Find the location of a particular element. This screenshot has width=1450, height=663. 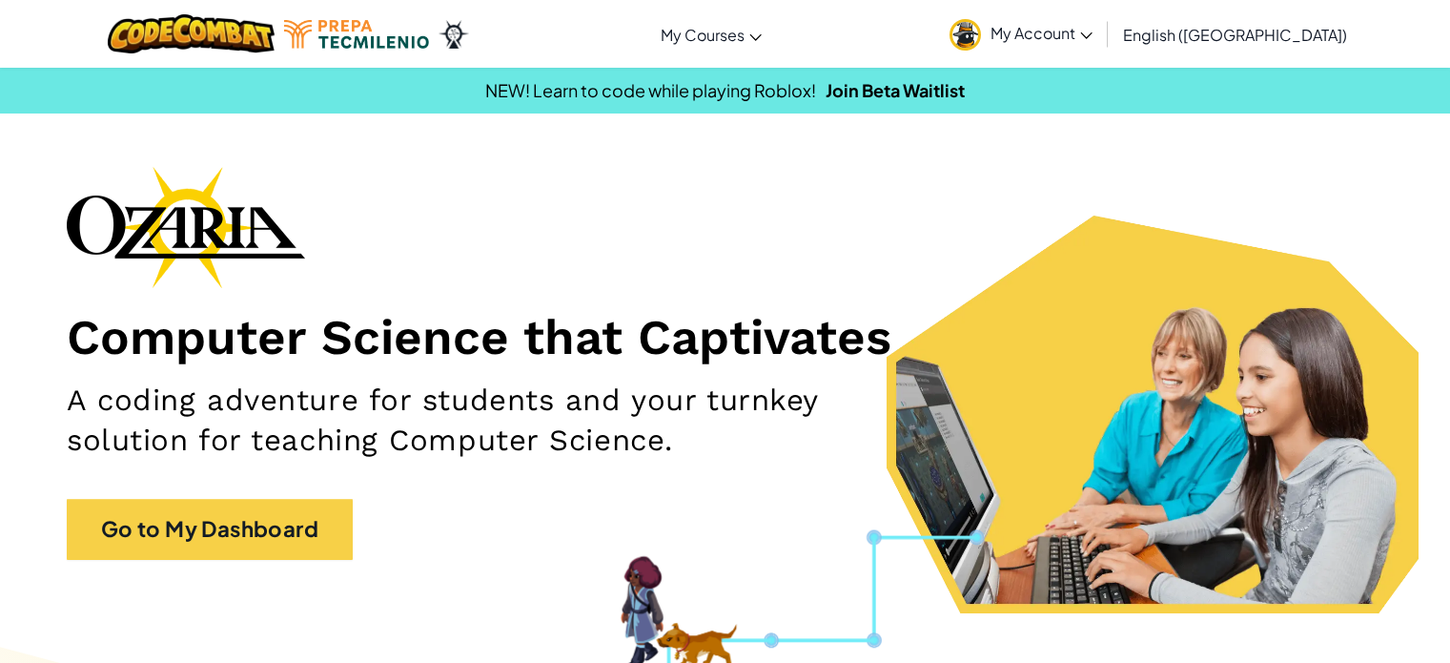

a: Go to My Dashboard is located at coordinates (210, 528).